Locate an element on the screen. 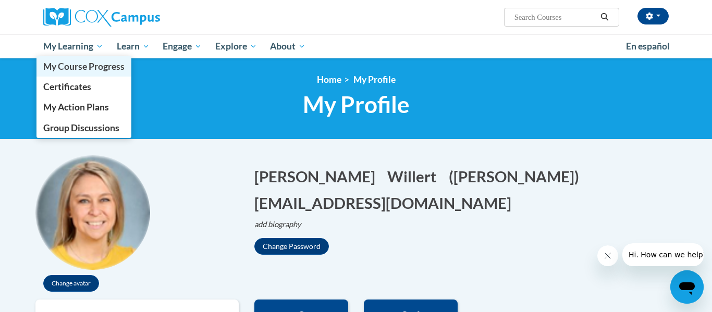 The width and height of the screenshot is (712, 312). span: Hi. How can we help? is located at coordinates (45, 11).